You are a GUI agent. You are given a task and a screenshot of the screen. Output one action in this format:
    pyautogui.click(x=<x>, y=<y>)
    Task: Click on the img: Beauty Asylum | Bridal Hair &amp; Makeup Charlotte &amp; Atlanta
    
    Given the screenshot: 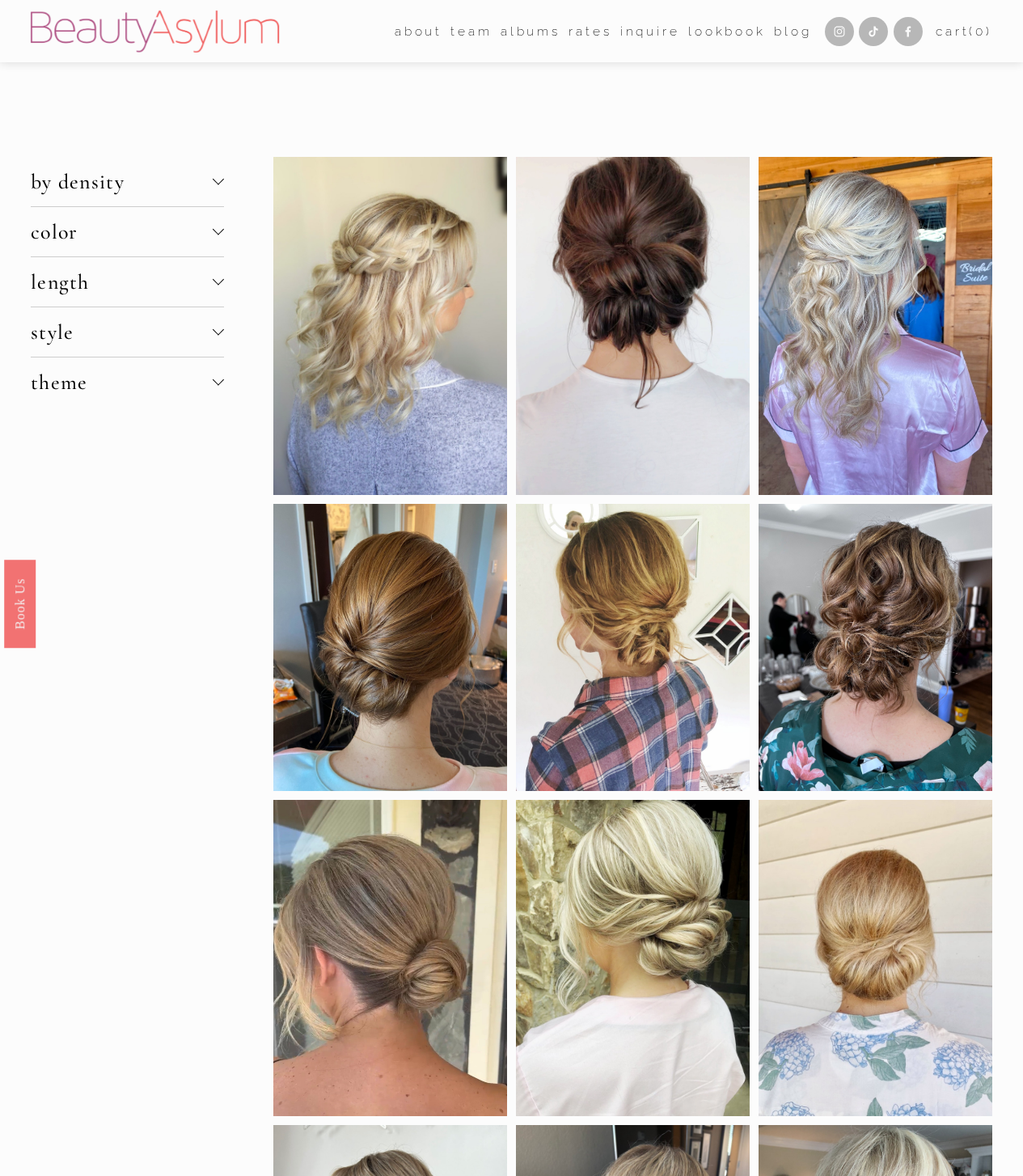 What is the action you would take?
    pyautogui.click(x=155, y=32)
    